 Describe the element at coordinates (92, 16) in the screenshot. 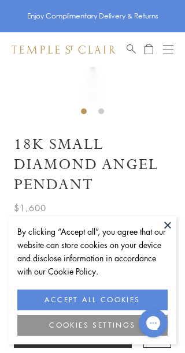

I see `p: Enjoy Complimentary Delivery & Returns` at that location.